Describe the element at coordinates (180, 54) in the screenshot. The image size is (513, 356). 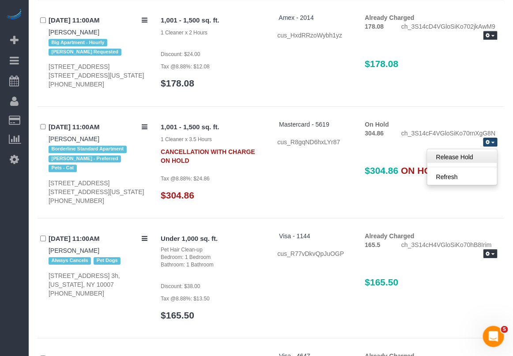
I see `small: Discount: $24.00` at that location.